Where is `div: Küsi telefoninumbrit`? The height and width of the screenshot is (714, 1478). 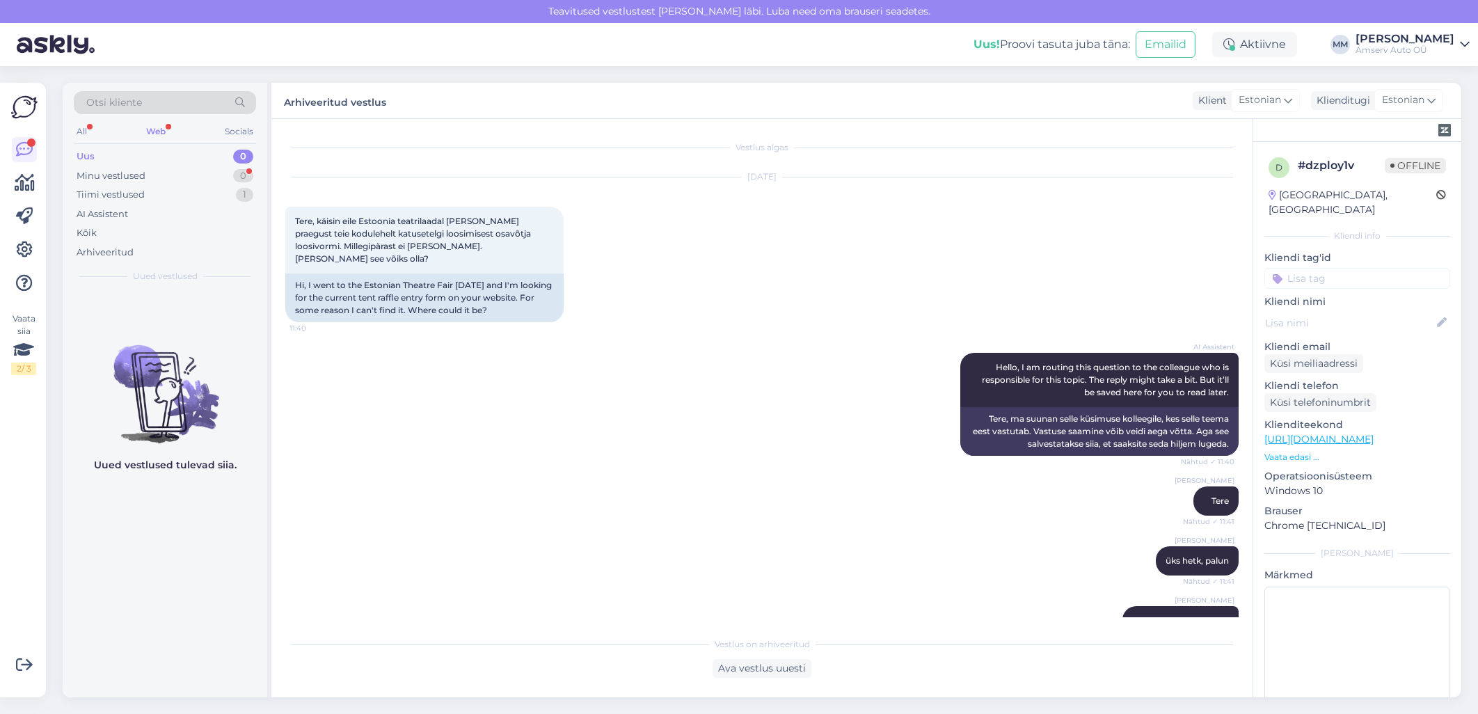 div: Küsi telefoninumbrit is located at coordinates (1320, 402).